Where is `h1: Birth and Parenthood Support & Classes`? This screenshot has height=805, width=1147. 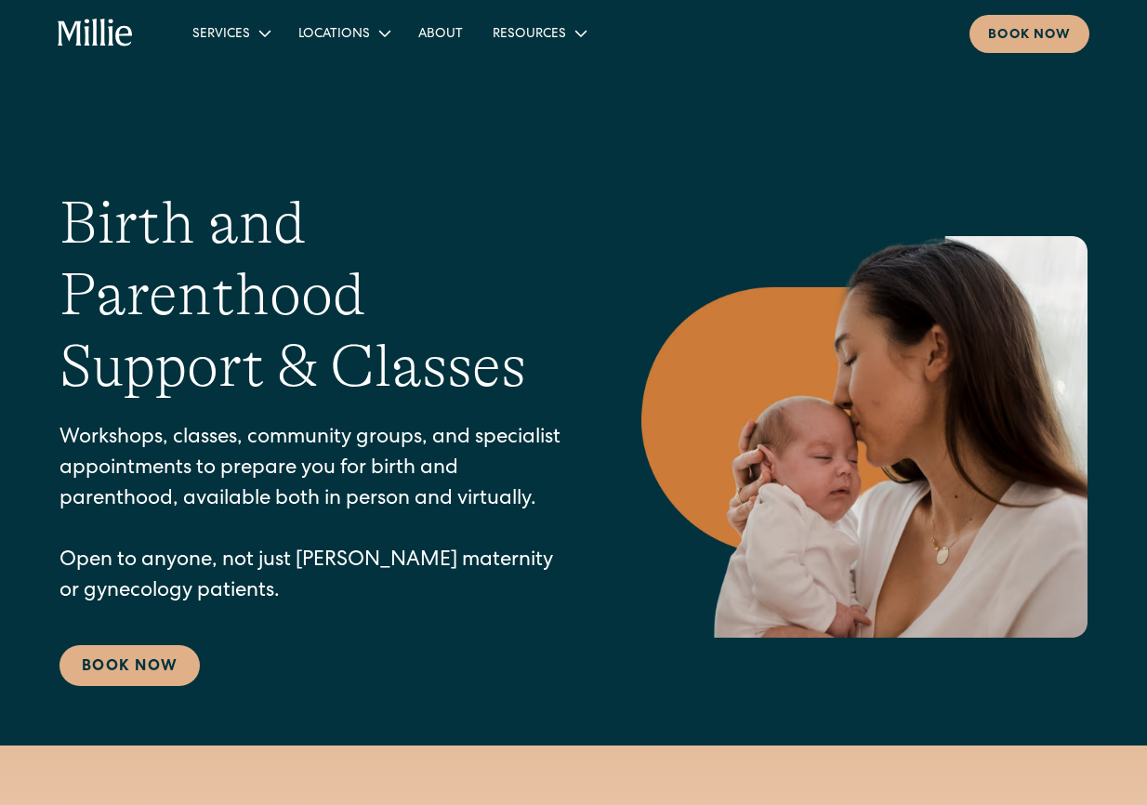 h1: Birth and Parenthood Support & Classes is located at coordinates (313, 295).